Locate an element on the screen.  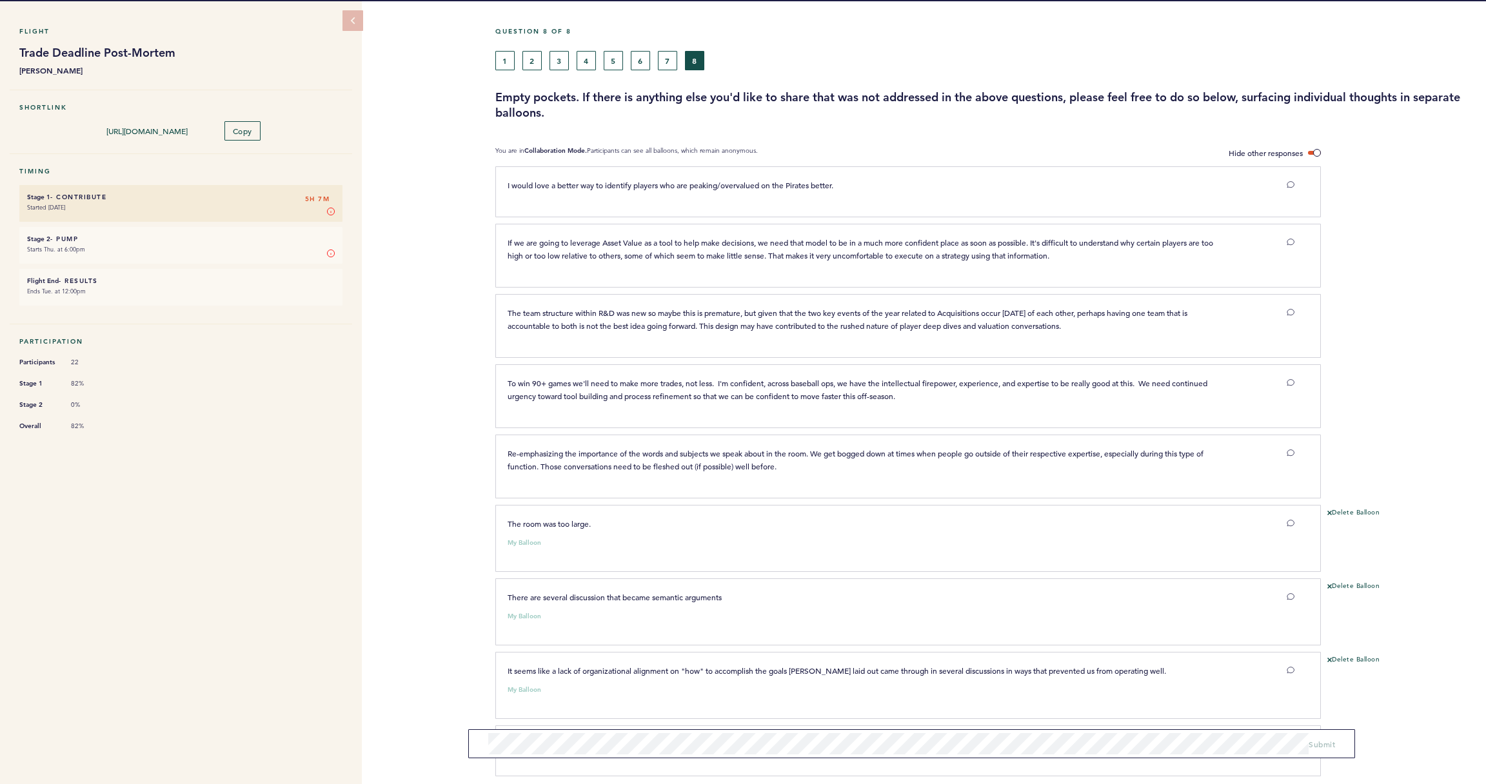
h6: - Pump is located at coordinates (181, 239).